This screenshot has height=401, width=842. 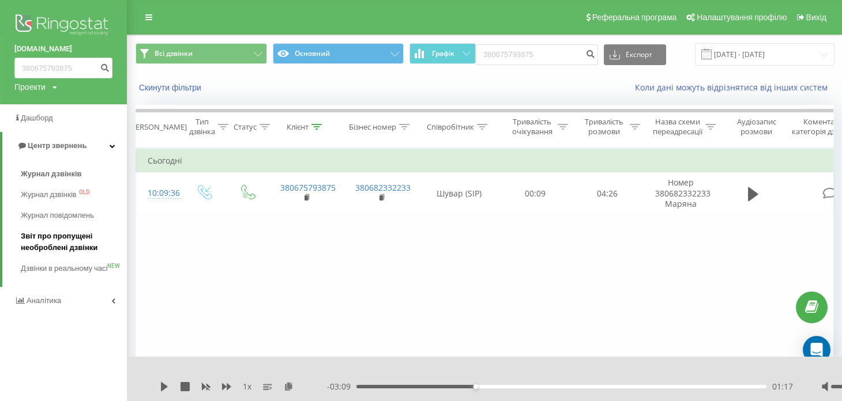 I want to click on span: 1 x, so click(x=247, y=387).